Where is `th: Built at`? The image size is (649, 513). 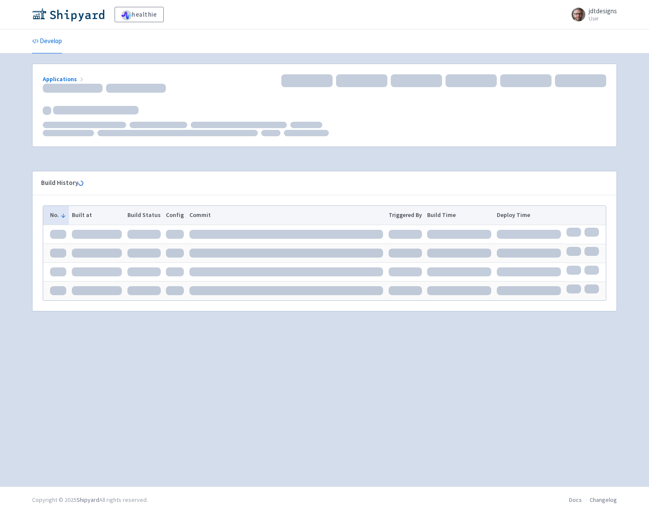 th: Built at is located at coordinates (97, 215).